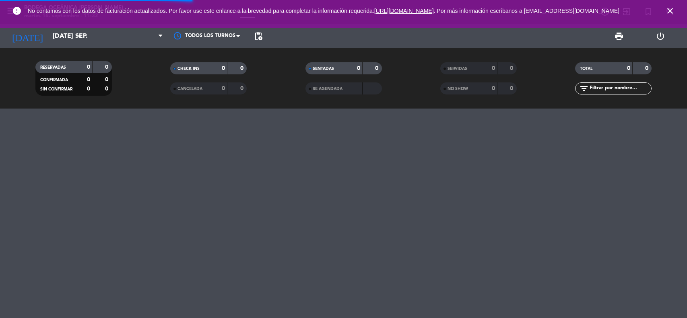 The width and height of the screenshot is (687, 318). Describe the element at coordinates (53, 68) in the screenshot. I see `span: RESERVADAS` at that location.